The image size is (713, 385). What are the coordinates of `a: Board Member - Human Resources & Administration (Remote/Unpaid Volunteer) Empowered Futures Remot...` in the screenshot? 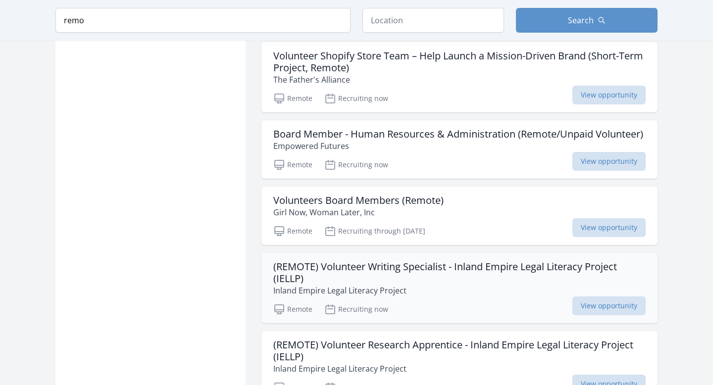 It's located at (460, 150).